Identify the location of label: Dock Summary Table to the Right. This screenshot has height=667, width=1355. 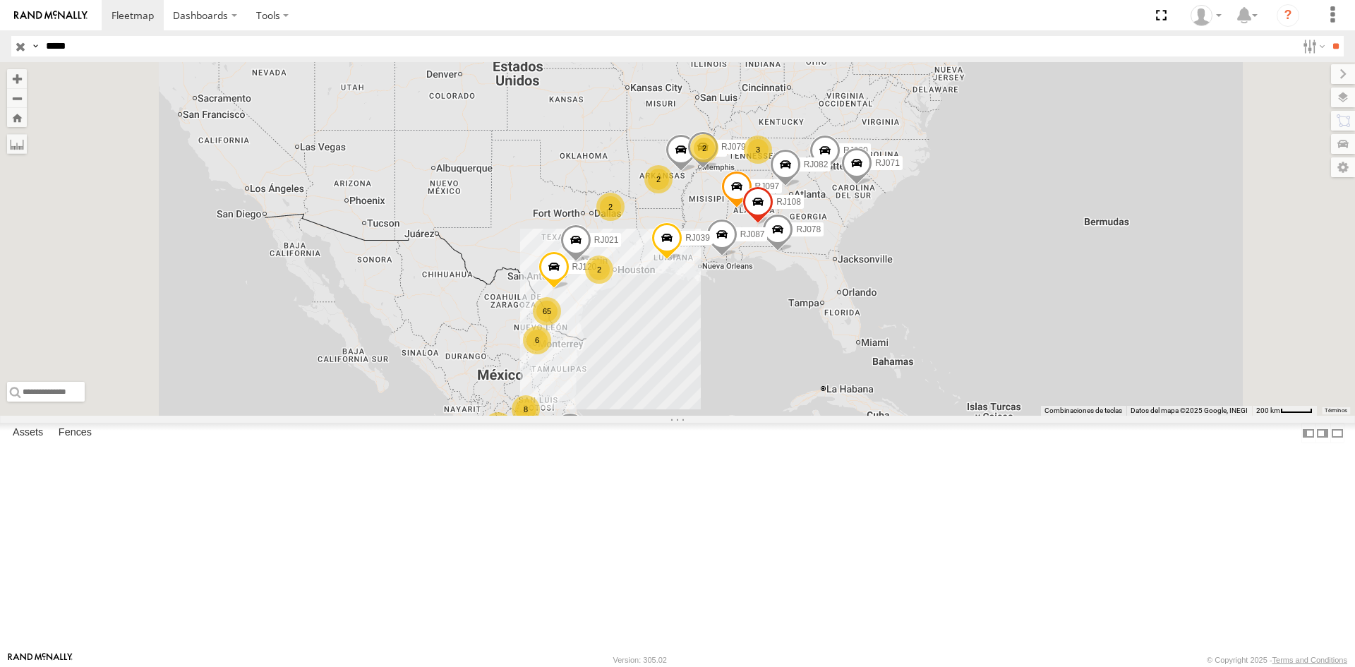
(1323, 433).